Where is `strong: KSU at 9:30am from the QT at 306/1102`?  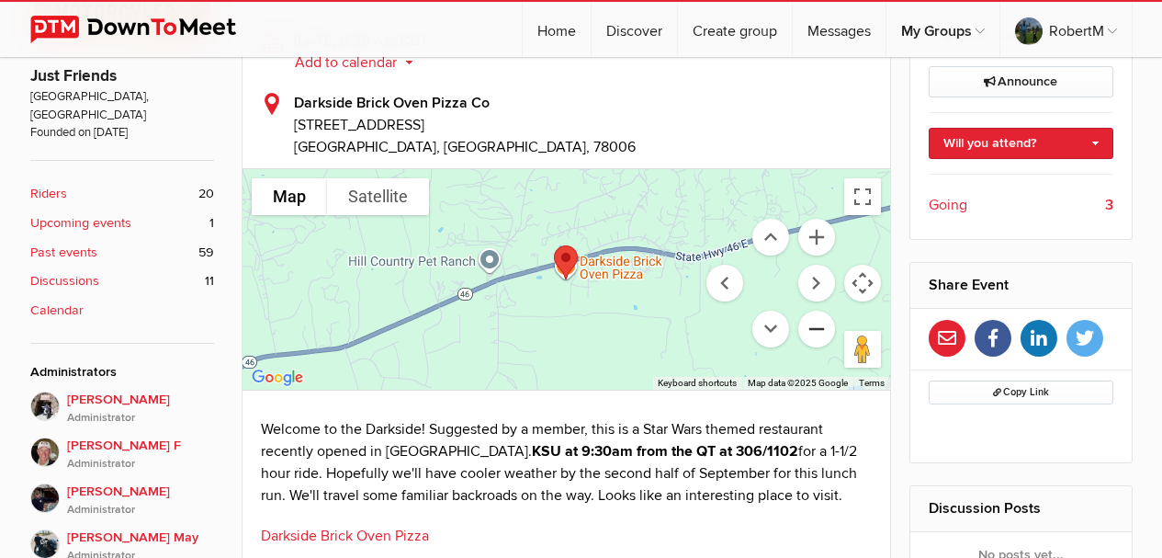 strong: KSU at 9:30am from the QT at 306/1102 is located at coordinates (665, 451).